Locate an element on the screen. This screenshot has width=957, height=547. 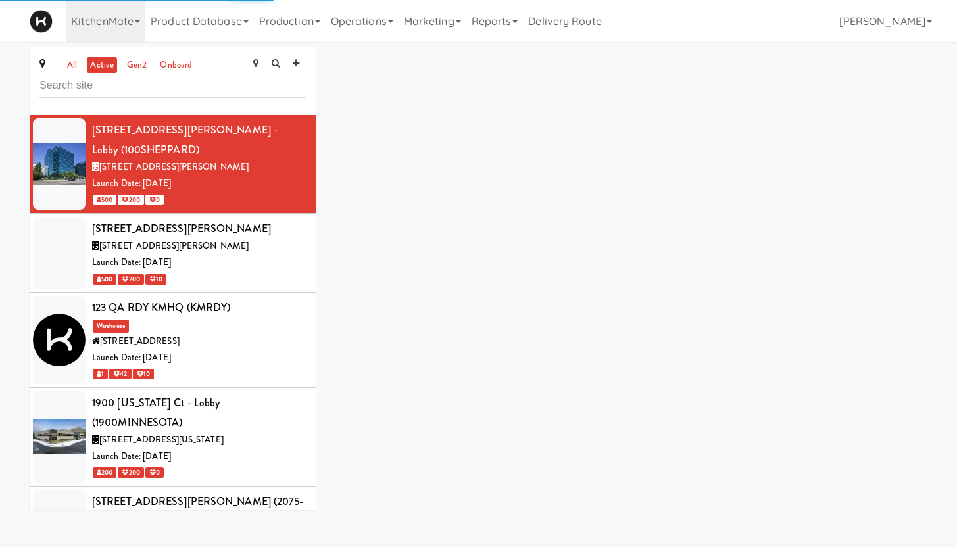
a: active is located at coordinates (102, 65).